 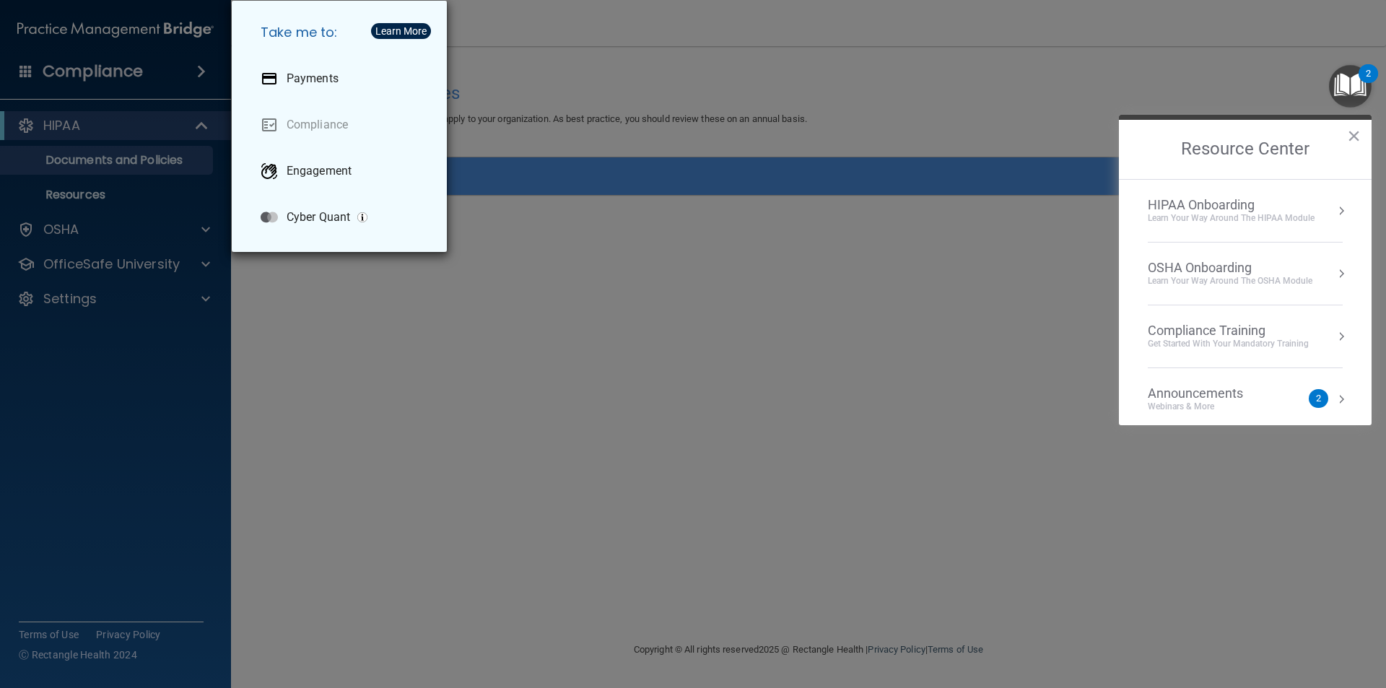 I want to click on button: Learn More, so click(x=401, y=31).